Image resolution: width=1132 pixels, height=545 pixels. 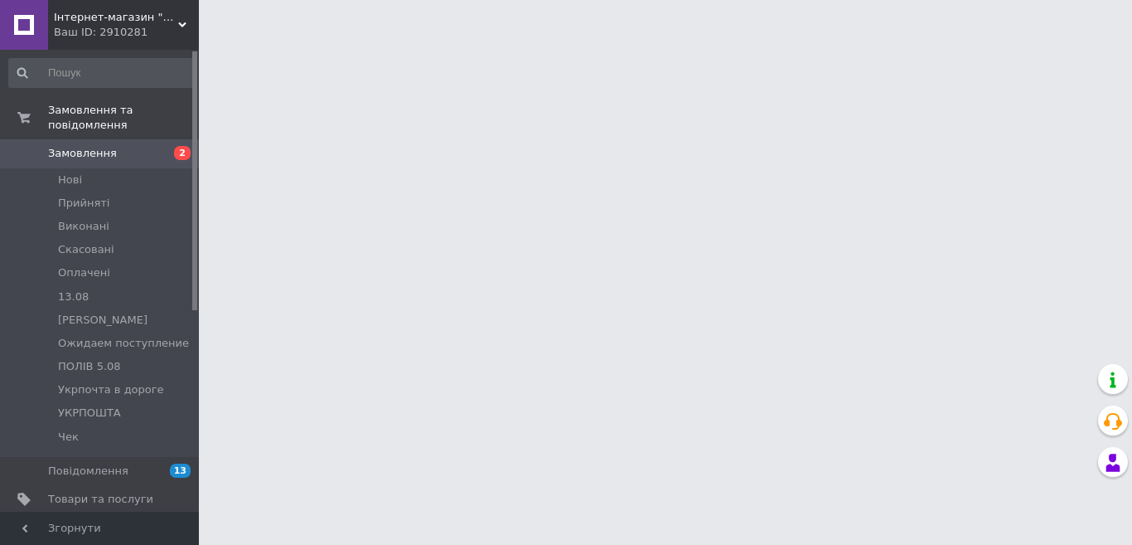 I want to click on span: Повідомлення, so click(x=88, y=471).